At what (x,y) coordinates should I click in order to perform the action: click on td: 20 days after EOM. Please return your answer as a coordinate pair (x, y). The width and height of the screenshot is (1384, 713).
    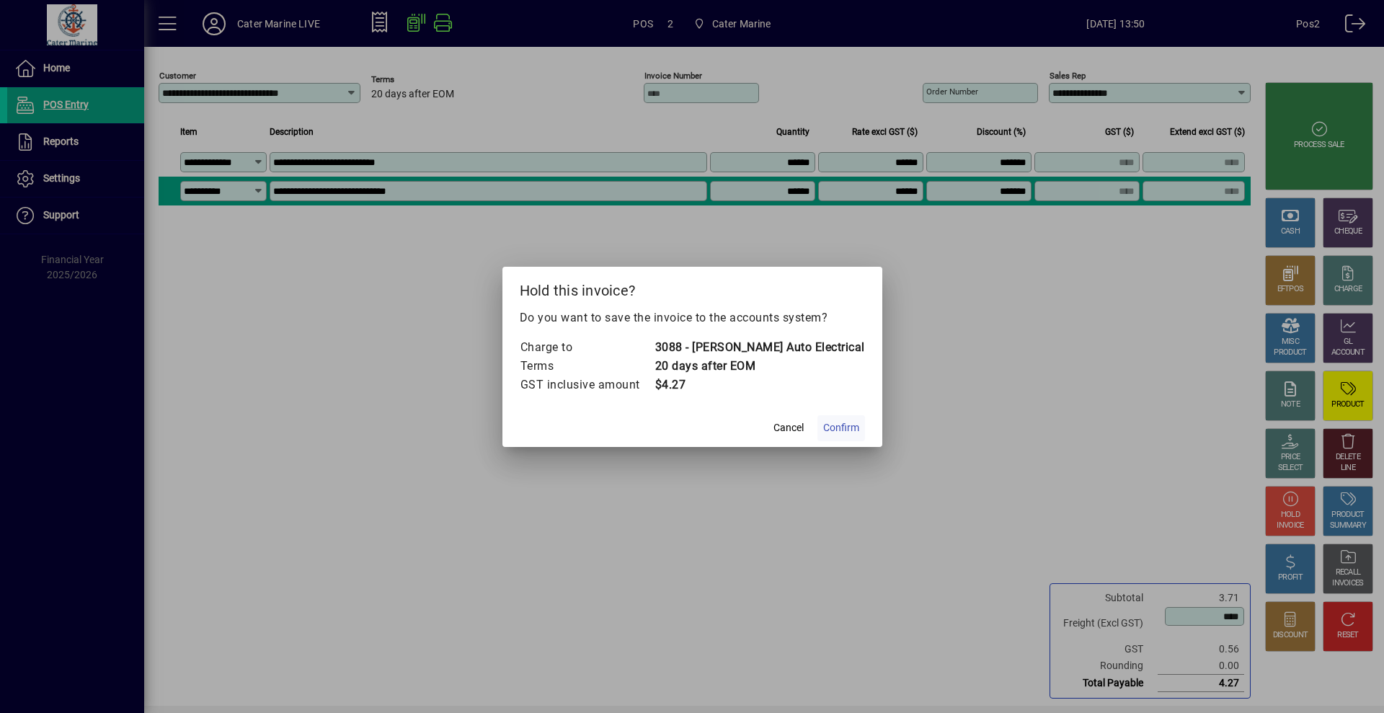
    Looking at the image, I should click on (760, 366).